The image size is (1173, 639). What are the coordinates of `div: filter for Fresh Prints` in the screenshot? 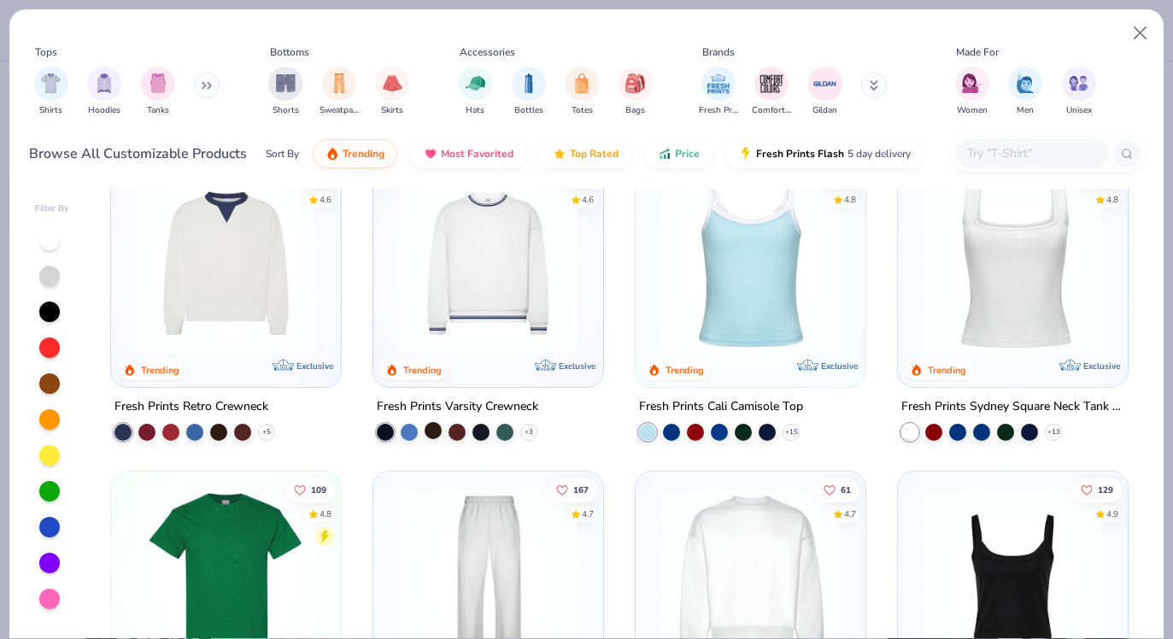 It's located at (719, 91).